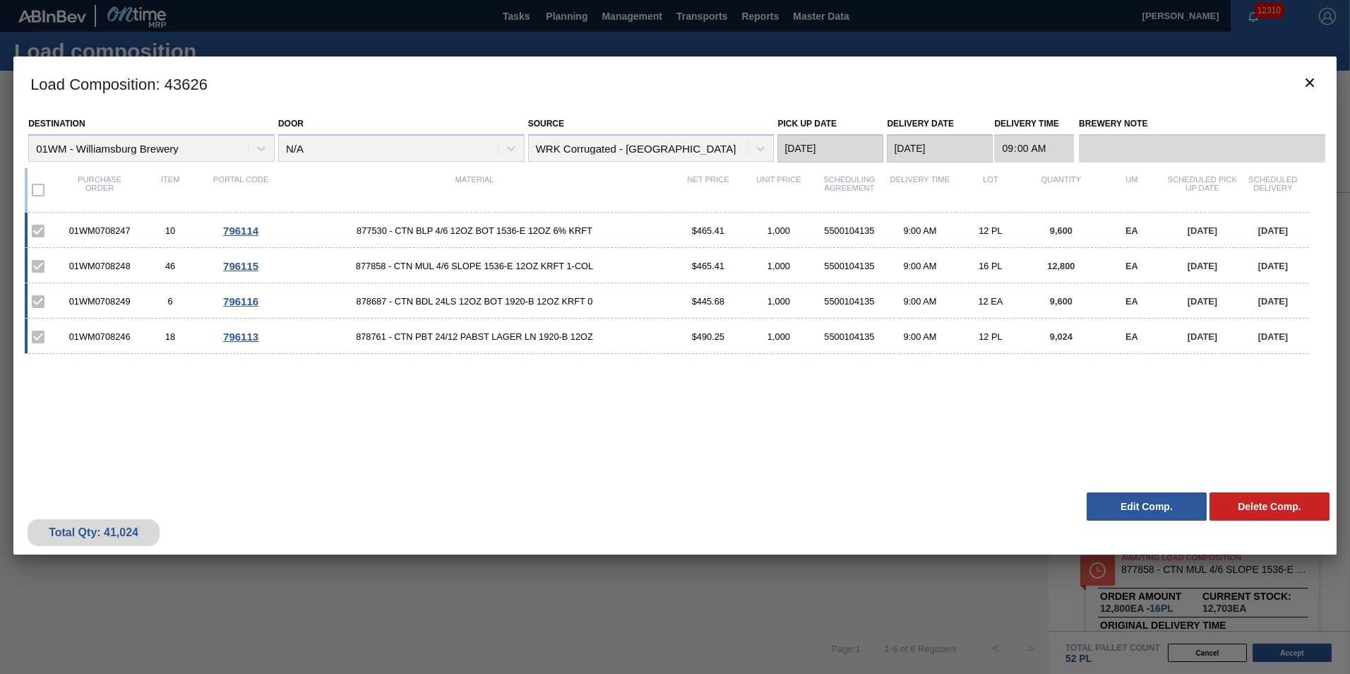  I want to click on div: Delivery Time, so click(920, 190).